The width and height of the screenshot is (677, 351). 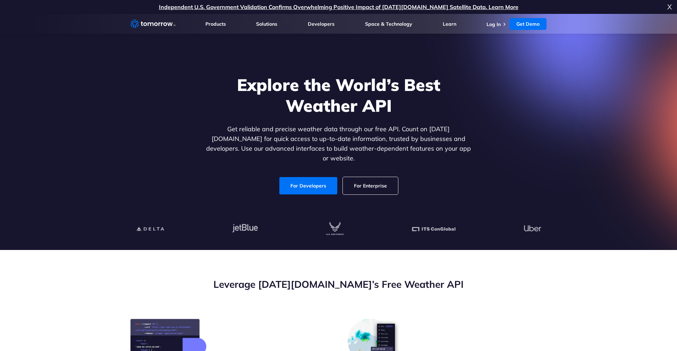 What do you see at coordinates (308, 186) in the screenshot?
I see `a: For Developers` at bounding box center [308, 186].